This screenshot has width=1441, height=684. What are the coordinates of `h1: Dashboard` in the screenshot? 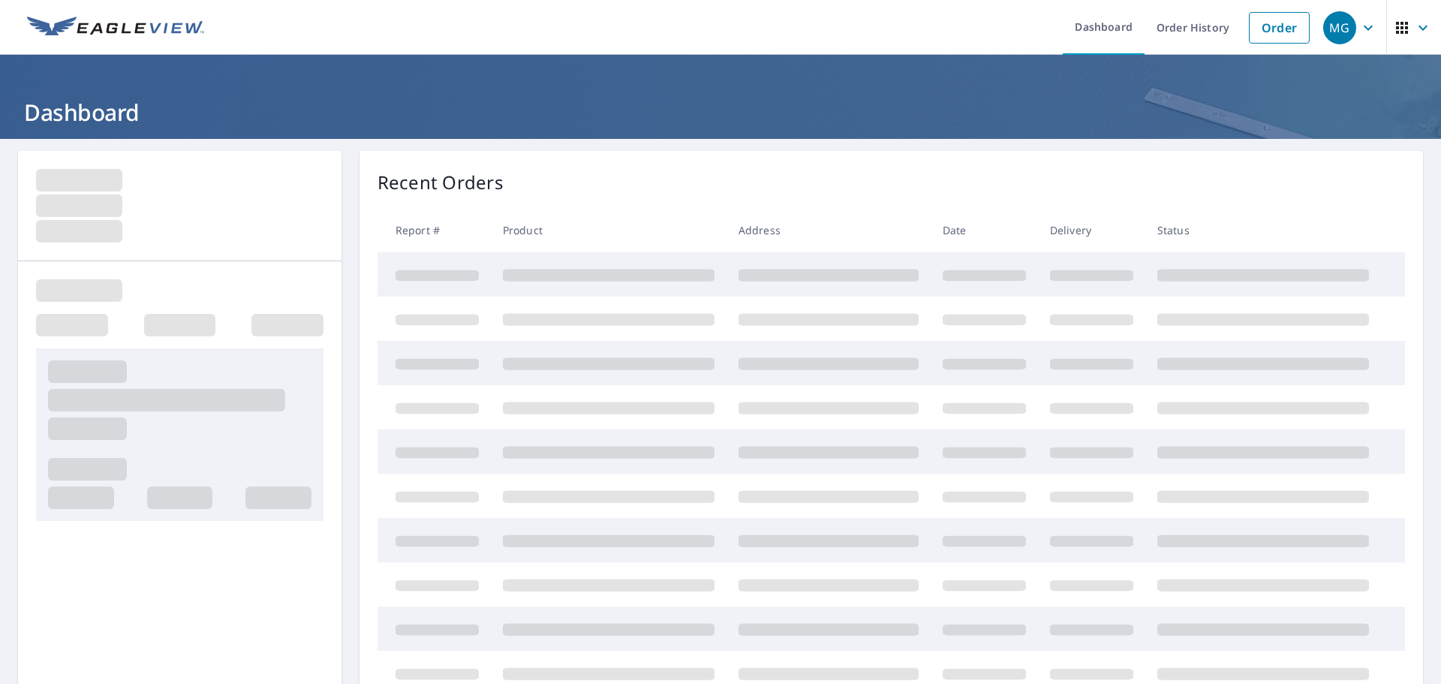 It's located at (720, 112).